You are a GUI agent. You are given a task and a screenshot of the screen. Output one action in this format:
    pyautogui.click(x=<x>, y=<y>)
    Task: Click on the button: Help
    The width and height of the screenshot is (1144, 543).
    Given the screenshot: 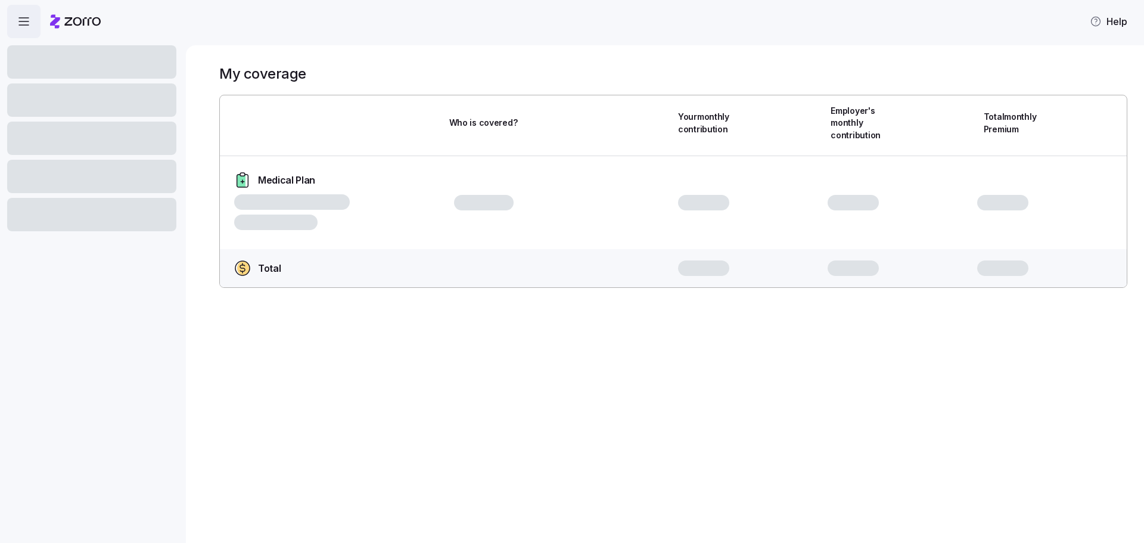 What is the action you would take?
    pyautogui.click(x=1108, y=21)
    